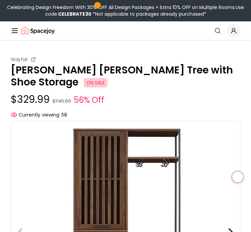 This screenshot has height=232, width=251. Describe the element at coordinates (75, 14) in the screenshot. I see `b: CELEBRATE30` at that location.